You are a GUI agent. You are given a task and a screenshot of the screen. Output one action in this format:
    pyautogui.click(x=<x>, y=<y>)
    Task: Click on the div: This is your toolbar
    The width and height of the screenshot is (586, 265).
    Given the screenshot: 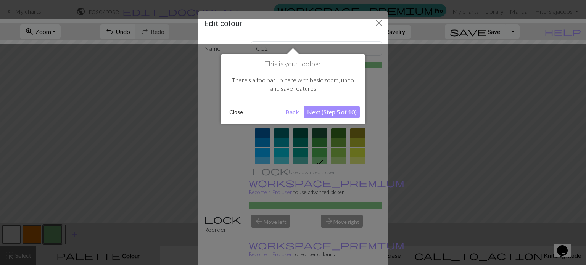 What is the action you would take?
    pyautogui.click(x=293, y=89)
    